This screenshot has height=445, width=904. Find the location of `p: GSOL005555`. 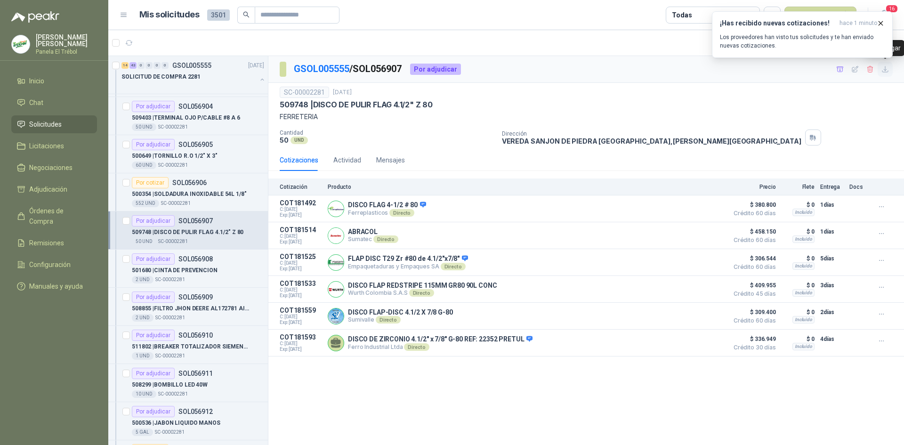

p: GSOL005555 is located at coordinates (192, 65).